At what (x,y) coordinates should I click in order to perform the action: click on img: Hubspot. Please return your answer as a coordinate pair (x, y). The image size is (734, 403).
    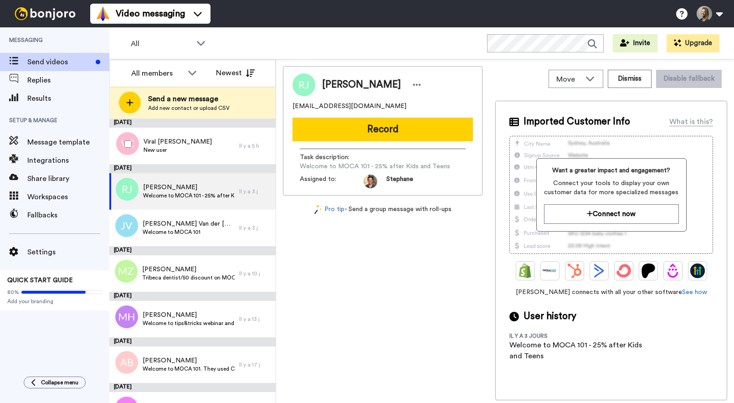
    Looking at the image, I should click on (574, 271).